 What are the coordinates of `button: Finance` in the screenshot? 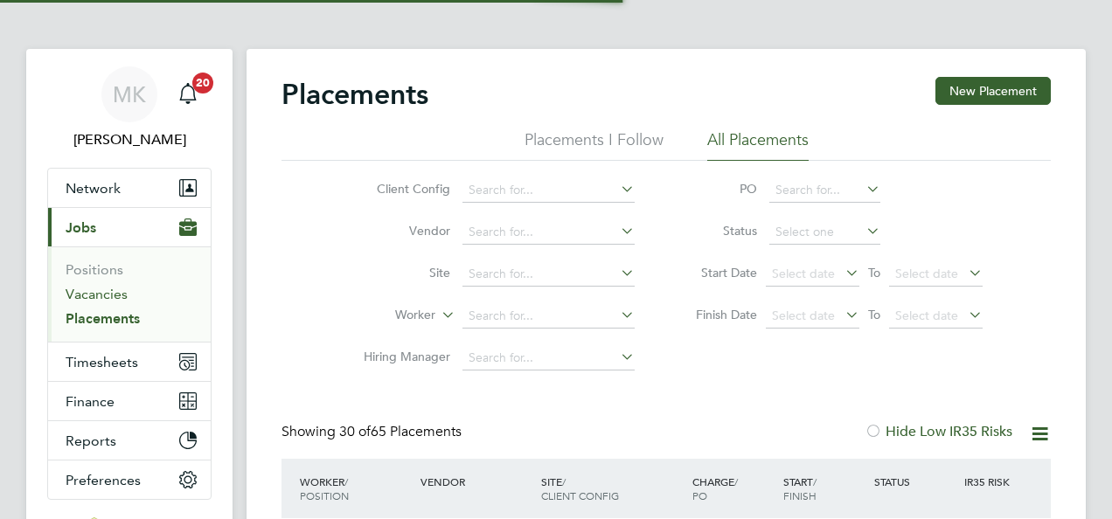 It's located at (129, 401).